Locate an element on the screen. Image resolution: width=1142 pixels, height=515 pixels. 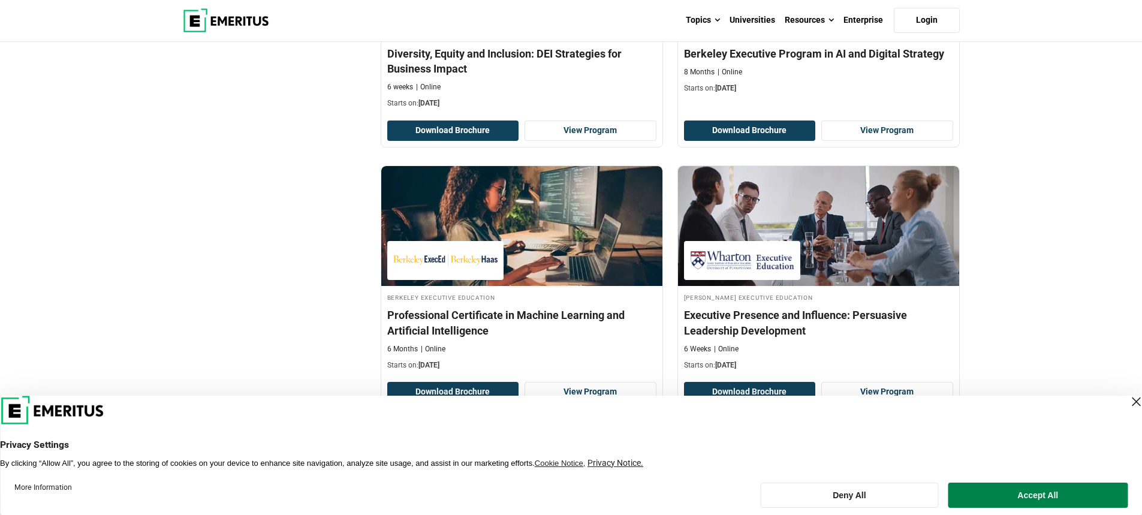
h4: Executive Presence and Influence: Persuasive Leadership Development is located at coordinates (819, 323).